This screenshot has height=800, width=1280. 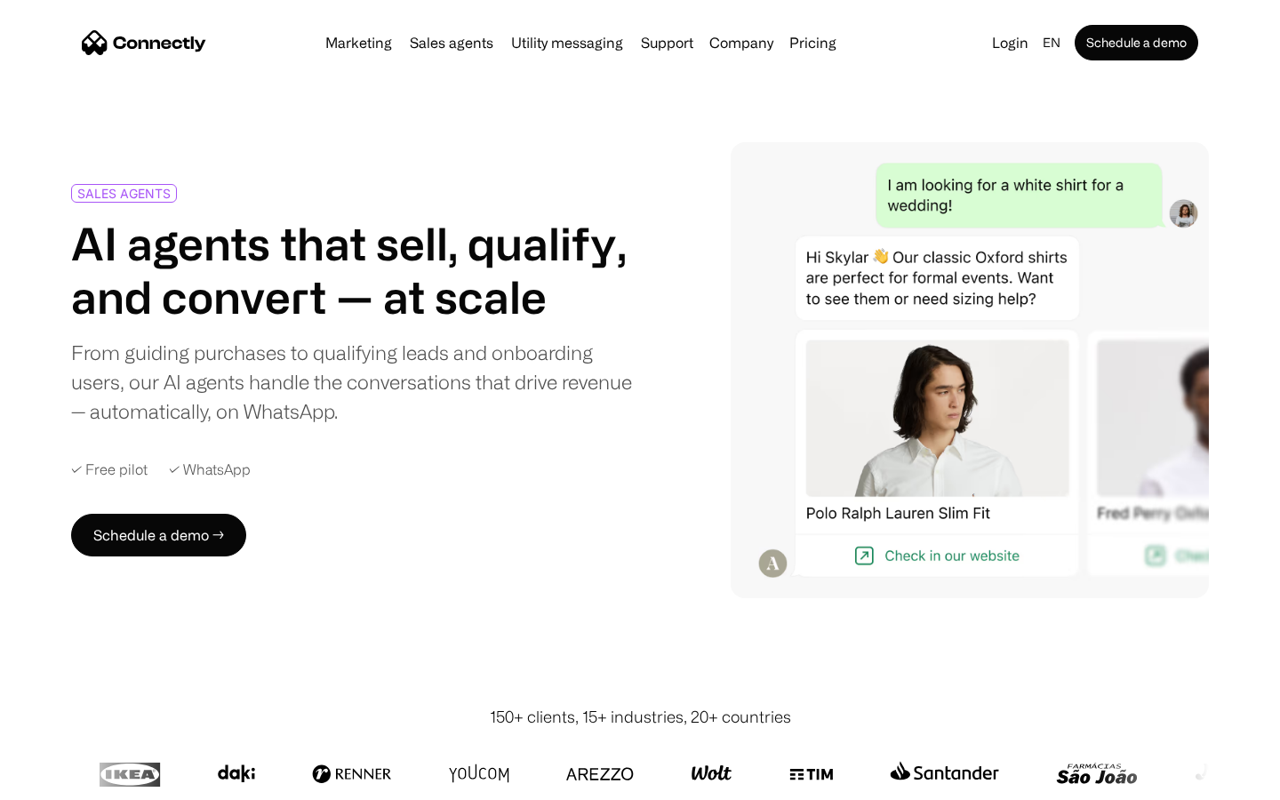 What do you see at coordinates (124, 193) in the screenshot?
I see `div: SALES AGENTS` at bounding box center [124, 193].